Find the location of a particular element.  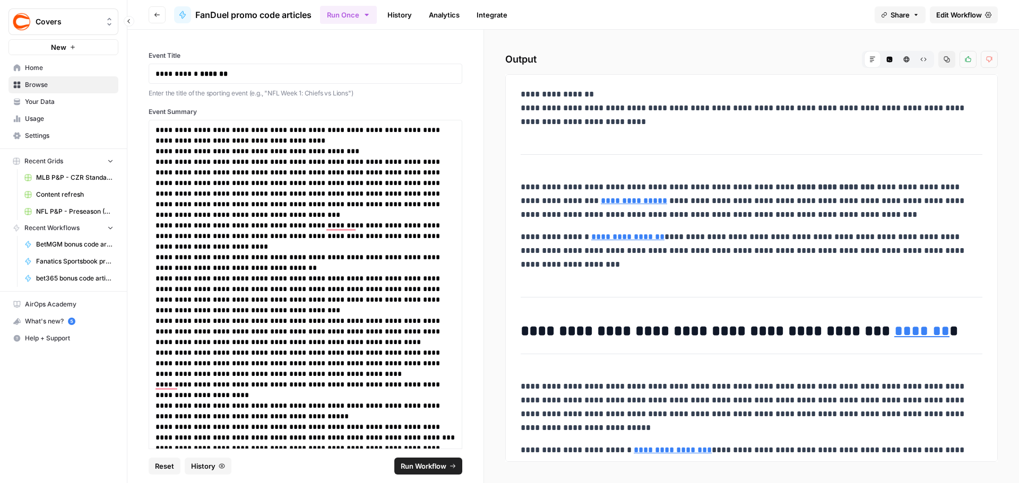

span: Reset is located at coordinates (164, 466).